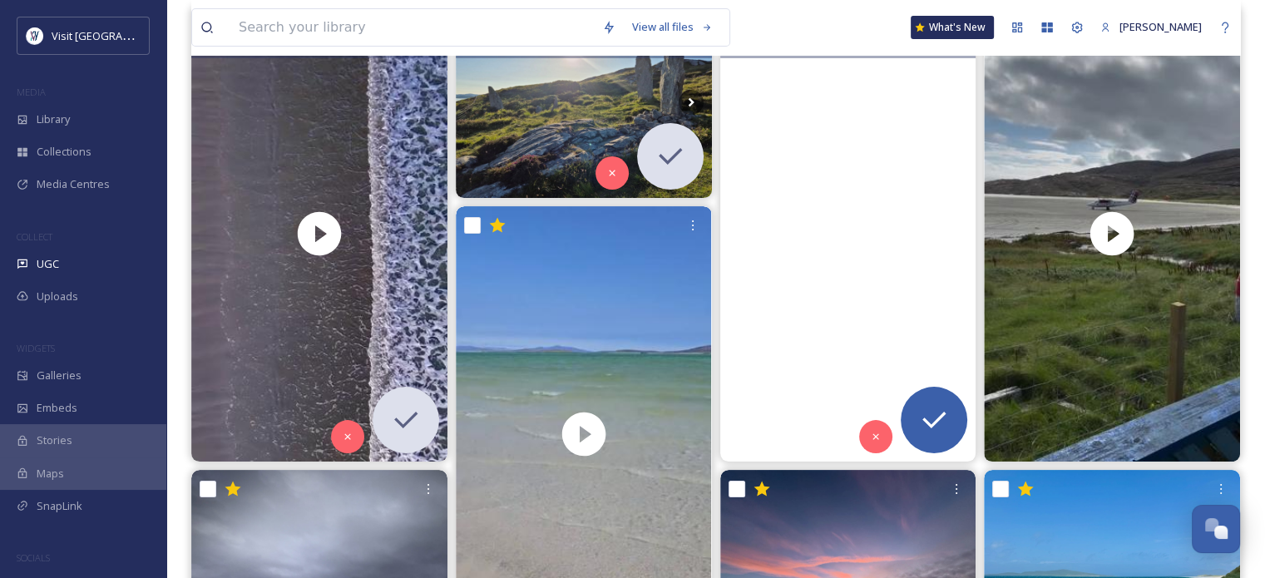  Describe the element at coordinates (31, 91) in the screenshot. I see `span: MEDIA` at that location.